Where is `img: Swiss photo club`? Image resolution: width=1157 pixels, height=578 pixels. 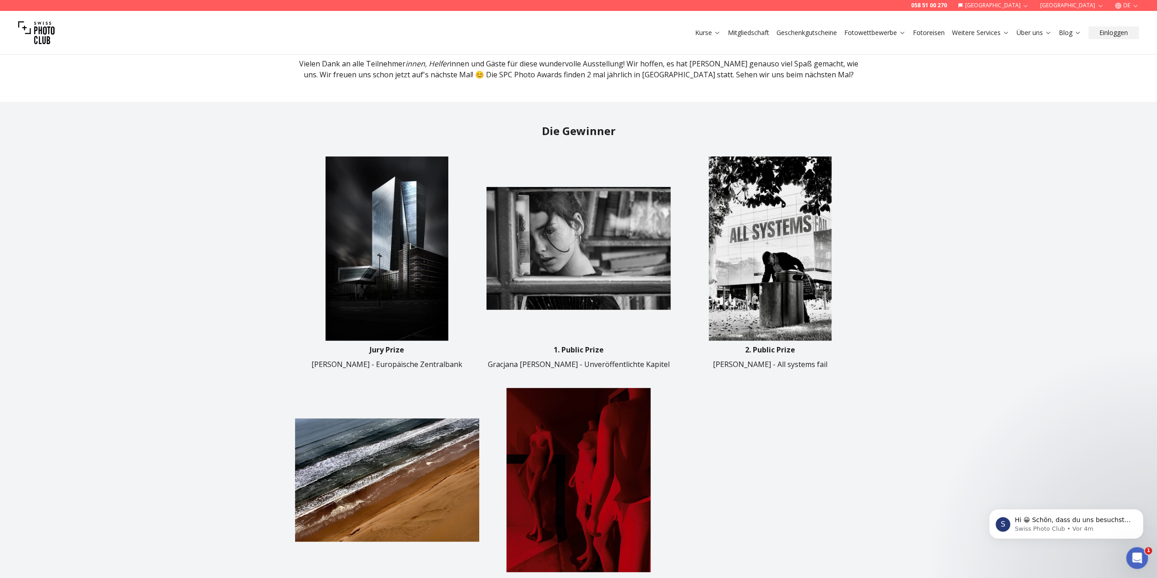 img: Swiss photo club is located at coordinates (36, 33).